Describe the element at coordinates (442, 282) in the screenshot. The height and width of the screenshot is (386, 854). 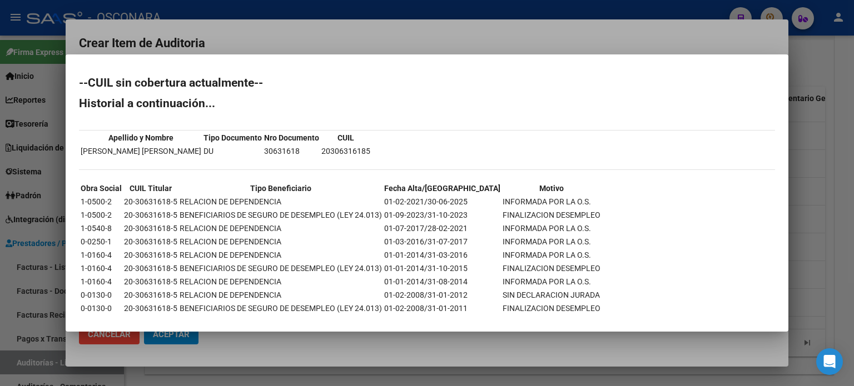
I see `td: 01-01-2014/31-08-2014` at that location.